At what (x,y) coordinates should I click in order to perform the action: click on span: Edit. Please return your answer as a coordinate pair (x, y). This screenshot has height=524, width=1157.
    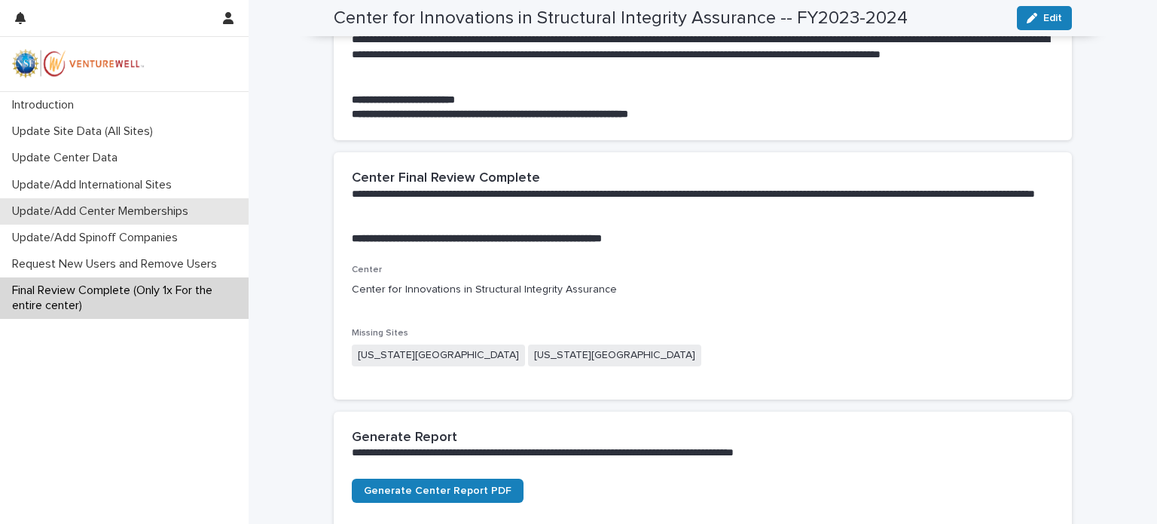
    Looking at the image, I should click on (1053, 18).